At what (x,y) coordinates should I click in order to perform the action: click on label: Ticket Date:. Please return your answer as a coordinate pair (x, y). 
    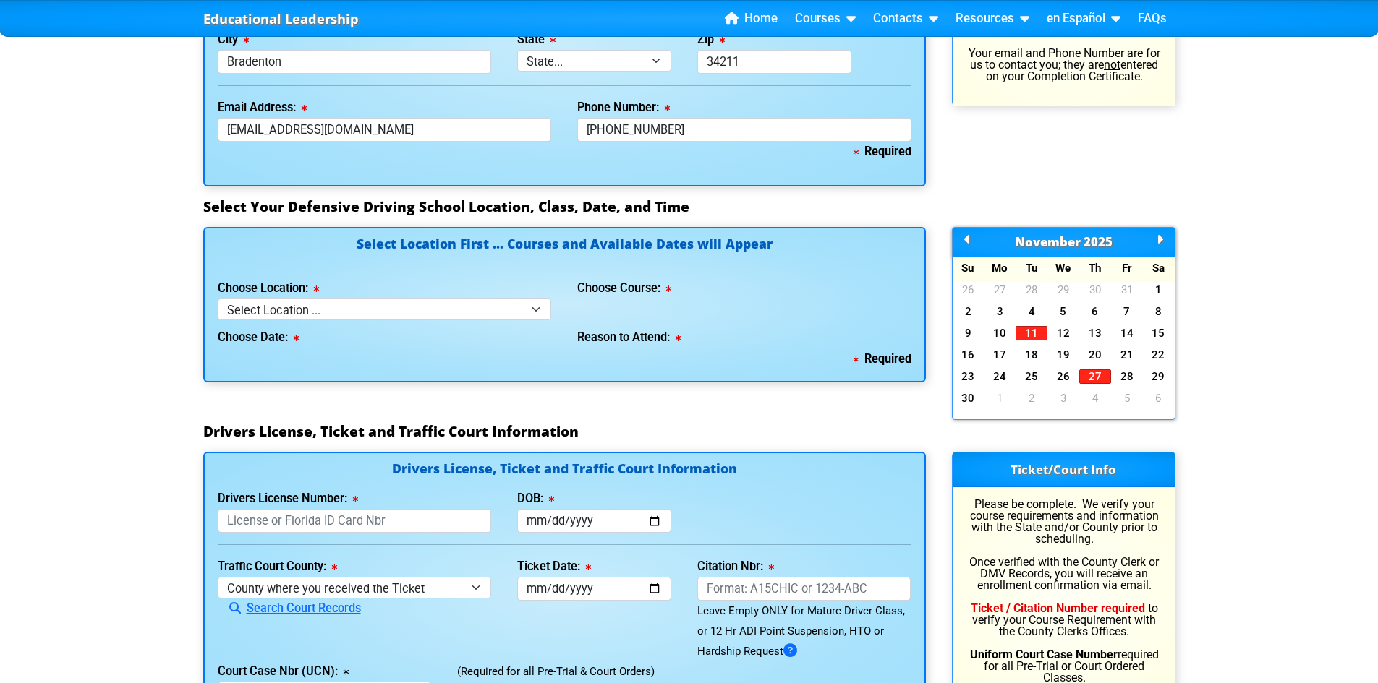
    Looking at the image, I should click on (554, 567).